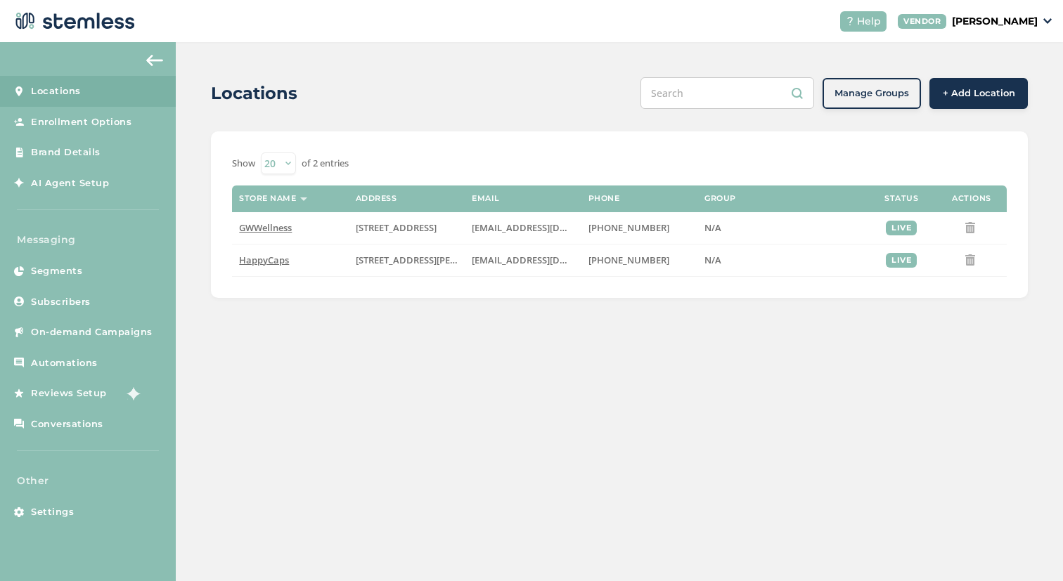 This screenshot has height=581, width=1063. I want to click on label: Address, so click(376, 198).